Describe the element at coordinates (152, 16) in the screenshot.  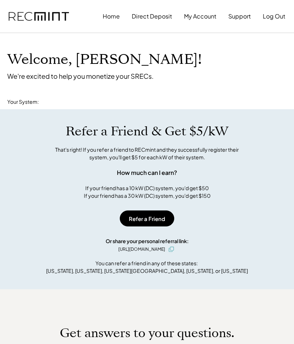
I see `button: Direct Deposit` at that location.